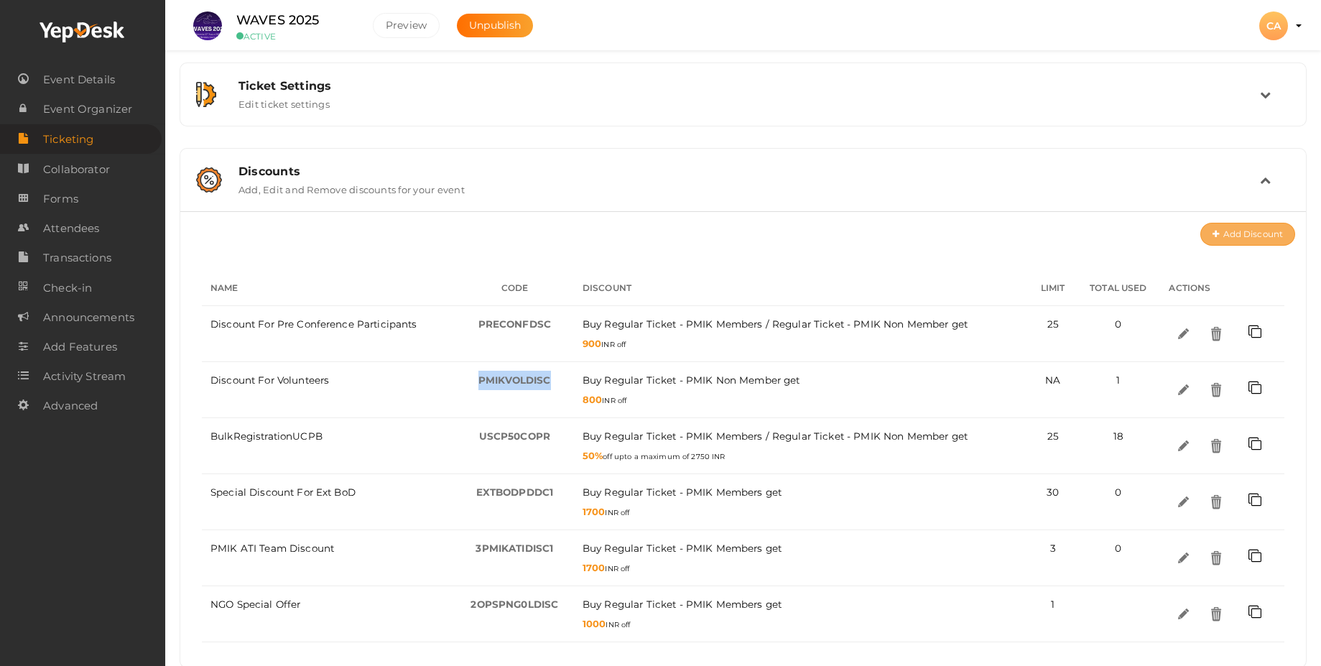  What do you see at coordinates (495, 25) in the screenshot?
I see `button: Unpublish` at bounding box center [495, 25].